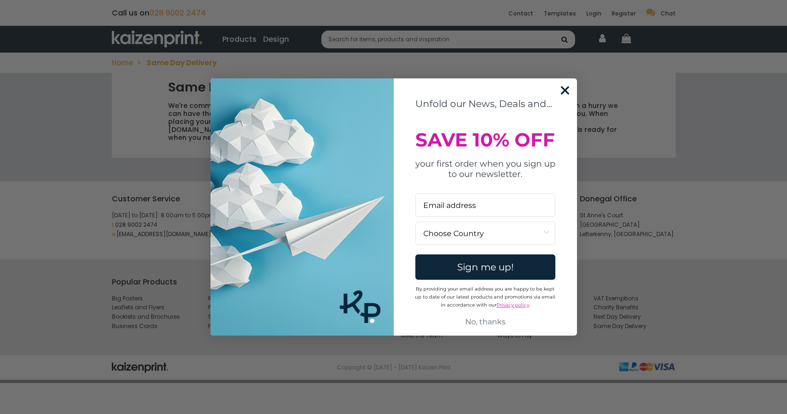 The width and height of the screenshot is (787, 414). Describe the element at coordinates (302, 207) in the screenshot. I see `img: Business Cards` at that location.